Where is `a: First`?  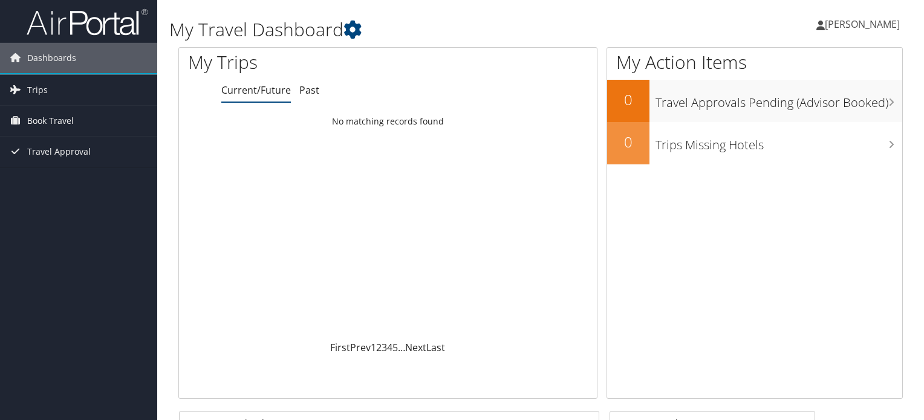 a: First is located at coordinates (340, 348).